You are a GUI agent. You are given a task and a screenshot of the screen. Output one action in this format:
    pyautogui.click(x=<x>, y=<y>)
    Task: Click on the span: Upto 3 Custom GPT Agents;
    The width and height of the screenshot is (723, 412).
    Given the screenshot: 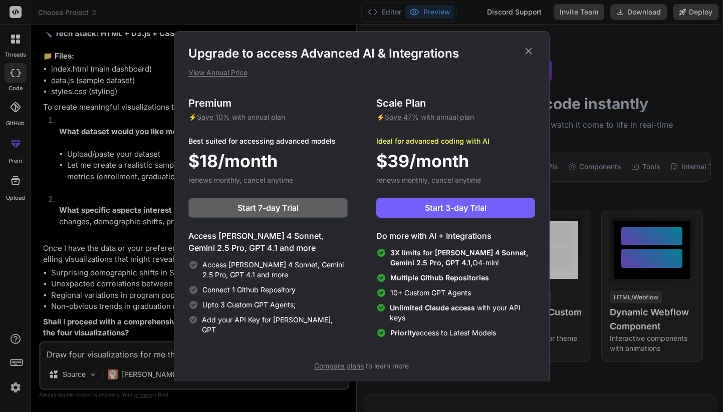 What is the action you would take?
    pyautogui.click(x=249, y=305)
    